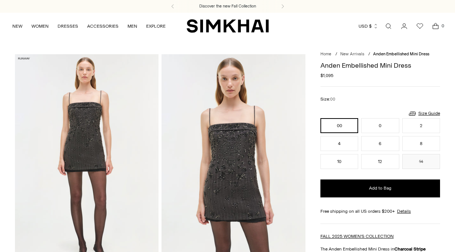 This screenshot has width=455, height=252. What do you see at coordinates (132, 26) in the screenshot?
I see `a: MEN` at bounding box center [132, 26].